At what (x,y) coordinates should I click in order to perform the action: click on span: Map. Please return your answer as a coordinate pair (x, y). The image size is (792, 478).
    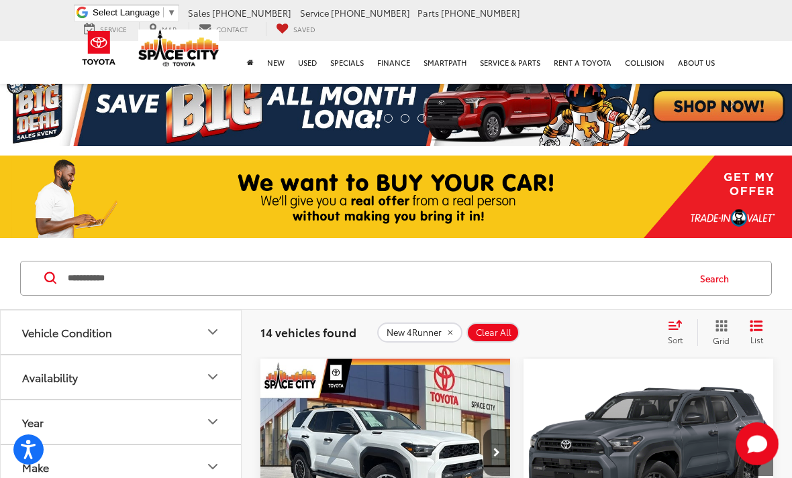
    Looking at the image, I should click on (169, 29).